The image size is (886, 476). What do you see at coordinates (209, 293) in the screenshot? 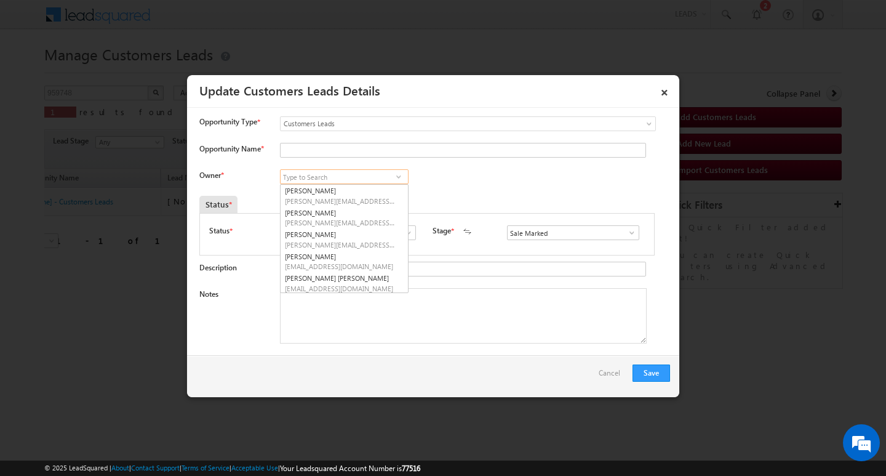
I see `label: Notes` at bounding box center [209, 293].